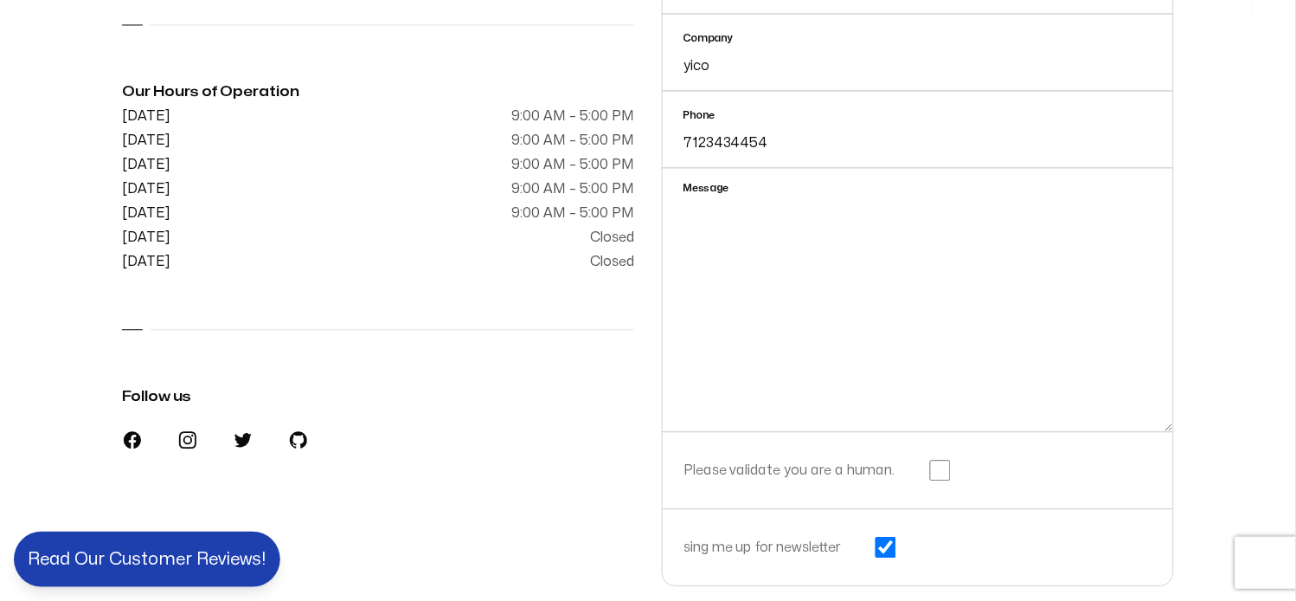 This screenshot has width=1296, height=601. I want to click on button: Read Our Customer Reviews!, so click(147, 559).